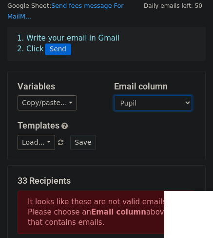 The width and height of the screenshot is (213, 238). I want to click on span: Send, so click(58, 49).